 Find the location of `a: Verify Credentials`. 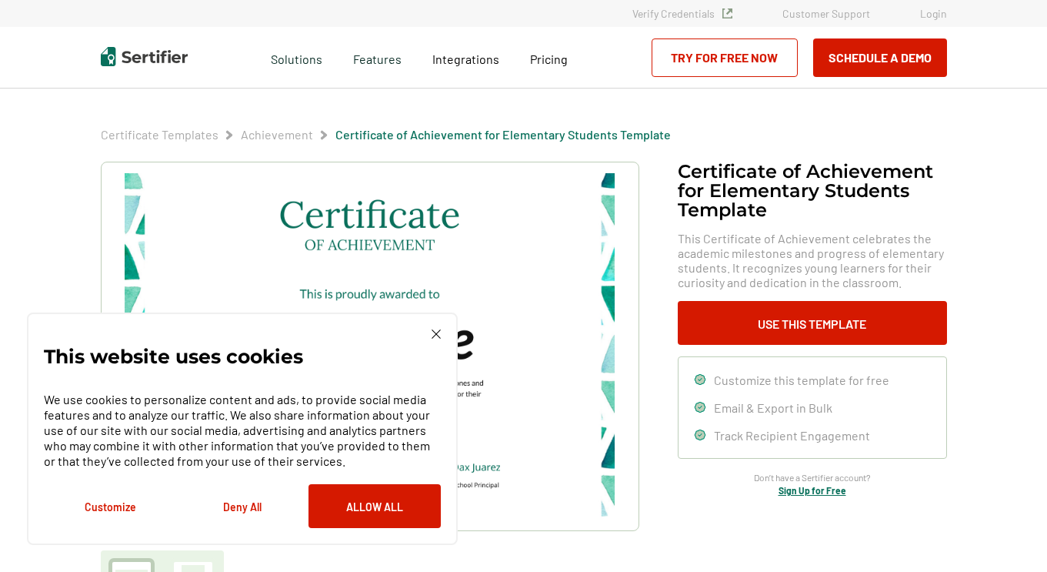

a: Verify Credentials is located at coordinates (683, 13).